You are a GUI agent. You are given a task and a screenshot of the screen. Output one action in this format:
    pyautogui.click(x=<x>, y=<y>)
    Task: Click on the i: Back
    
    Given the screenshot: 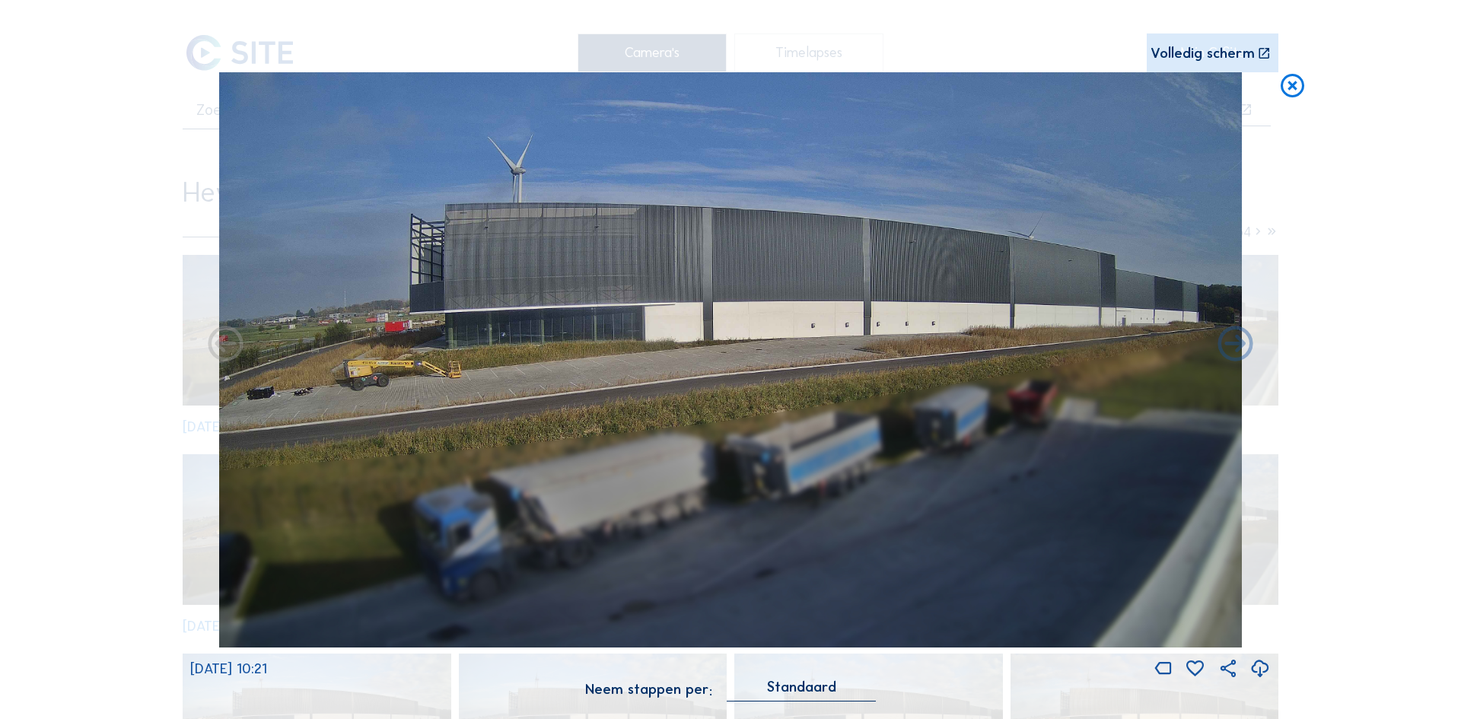 What is the action you would take?
    pyautogui.click(x=1235, y=345)
    